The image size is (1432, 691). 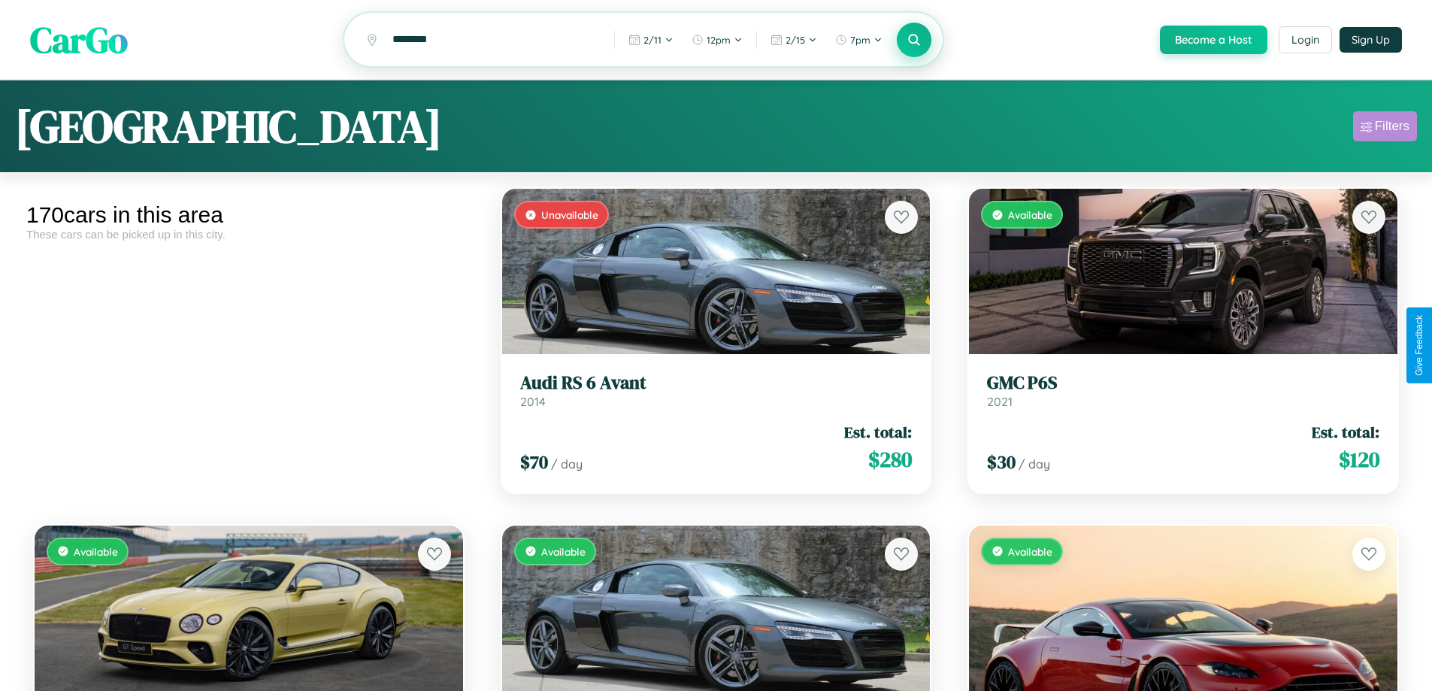 I want to click on span: 7pm, so click(x=860, y=40).